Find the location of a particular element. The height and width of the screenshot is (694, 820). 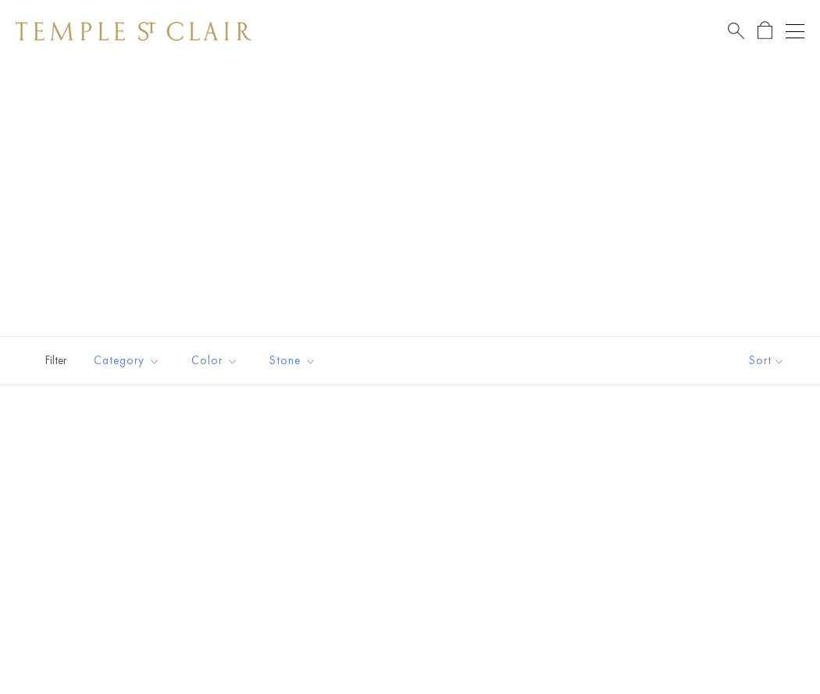

span: Stone is located at coordinates (294, 360).